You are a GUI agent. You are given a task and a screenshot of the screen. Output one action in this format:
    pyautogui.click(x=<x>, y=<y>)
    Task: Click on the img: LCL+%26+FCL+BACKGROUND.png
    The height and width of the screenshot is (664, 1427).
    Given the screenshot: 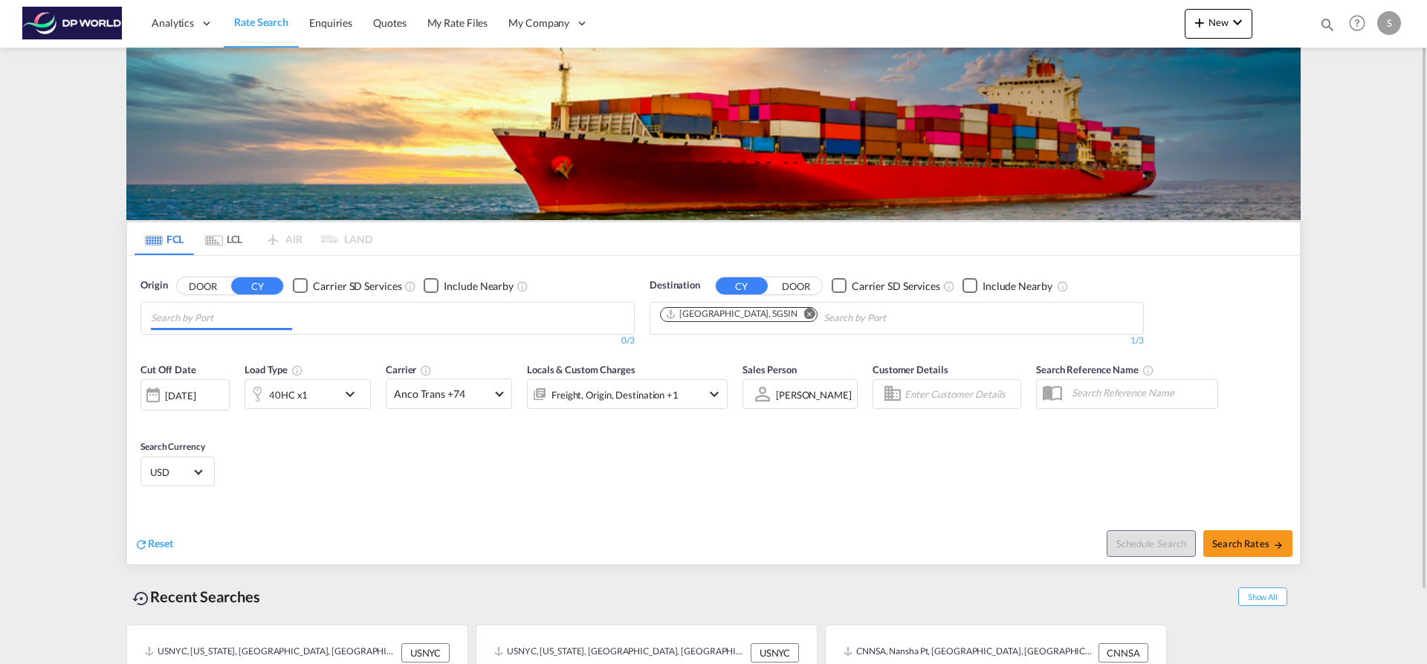 What is the action you would take?
    pyautogui.click(x=714, y=134)
    